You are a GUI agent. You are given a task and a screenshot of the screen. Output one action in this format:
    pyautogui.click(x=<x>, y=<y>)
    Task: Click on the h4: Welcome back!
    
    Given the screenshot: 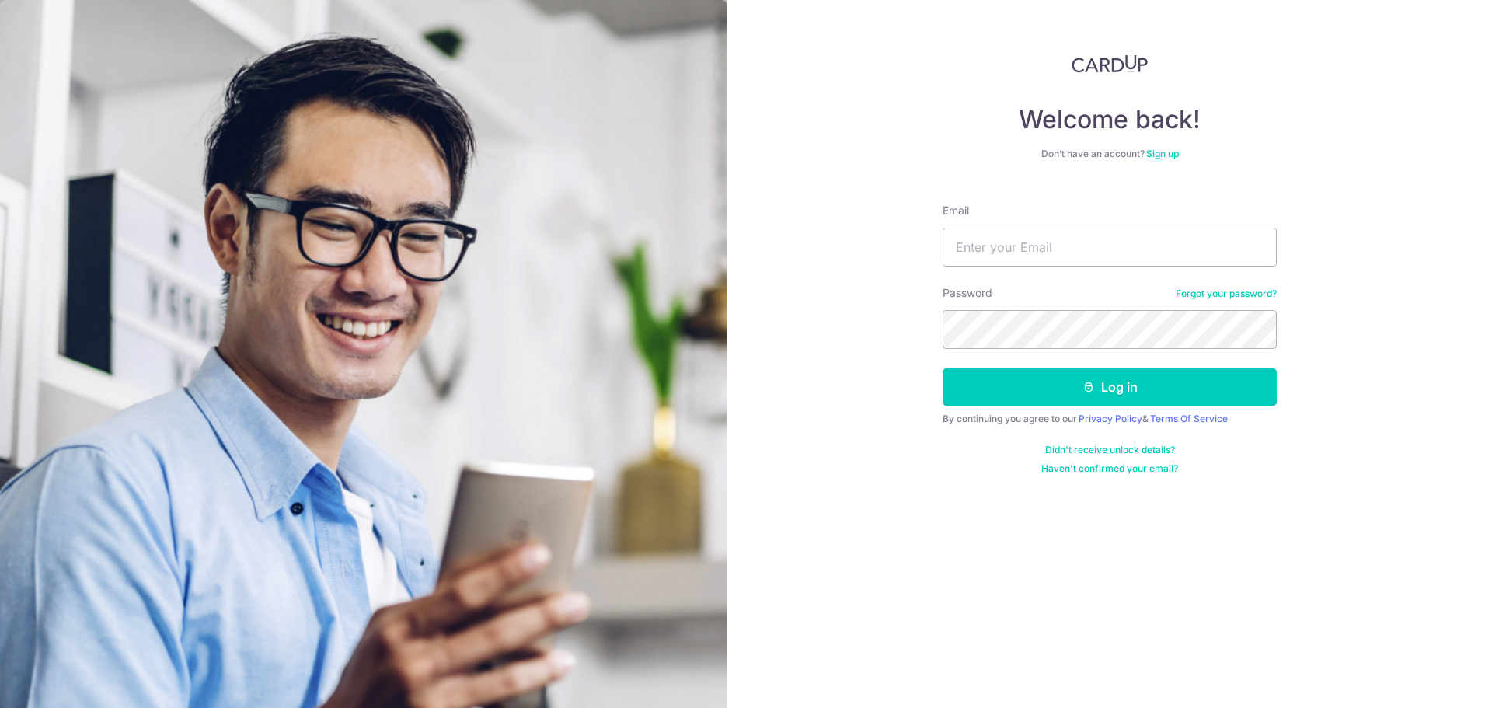 What is the action you would take?
    pyautogui.click(x=1110, y=120)
    